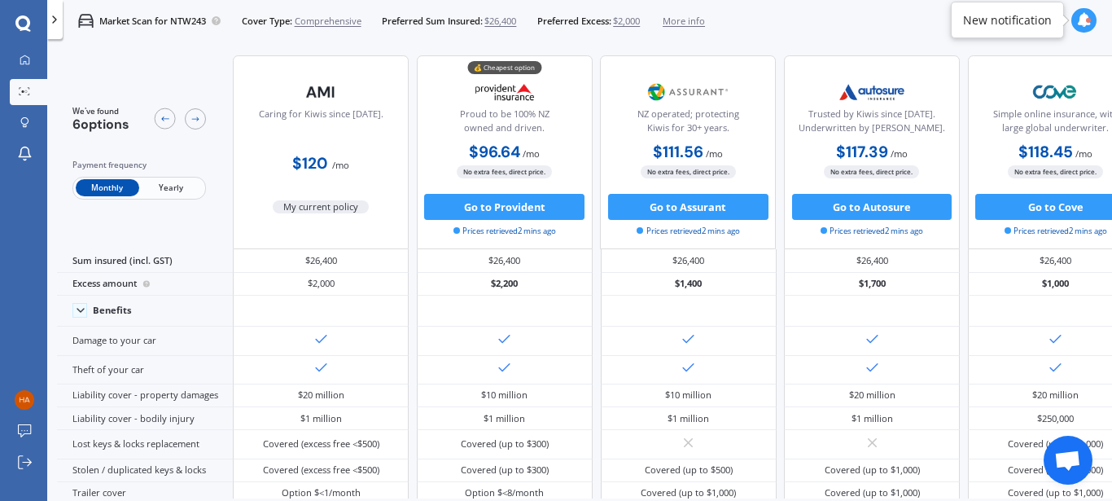  I want to click on div: Option $<1/month, so click(321, 492).